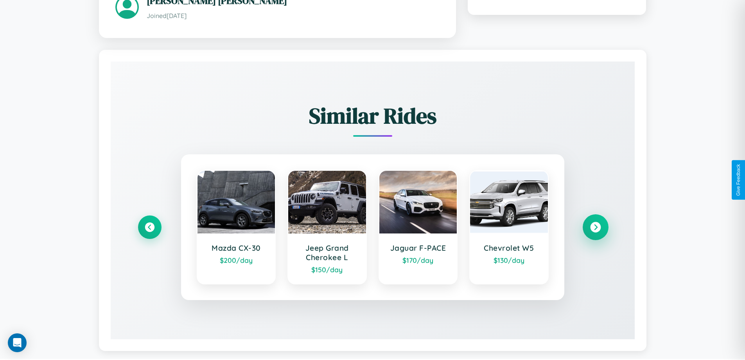 The image size is (745, 360). What do you see at coordinates (327, 269) in the screenshot?
I see `div: $ 150 /day` at bounding box center [327, 269].